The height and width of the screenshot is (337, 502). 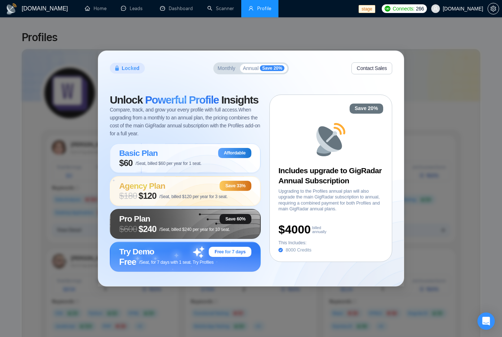 What do you see at coordinates (331, 201) in the screenshot?
I see `span: Upgrading to the Profiles annual plan will also upgrade the main GigRadar subscription to annual,...` at bounding box center [331, 201].